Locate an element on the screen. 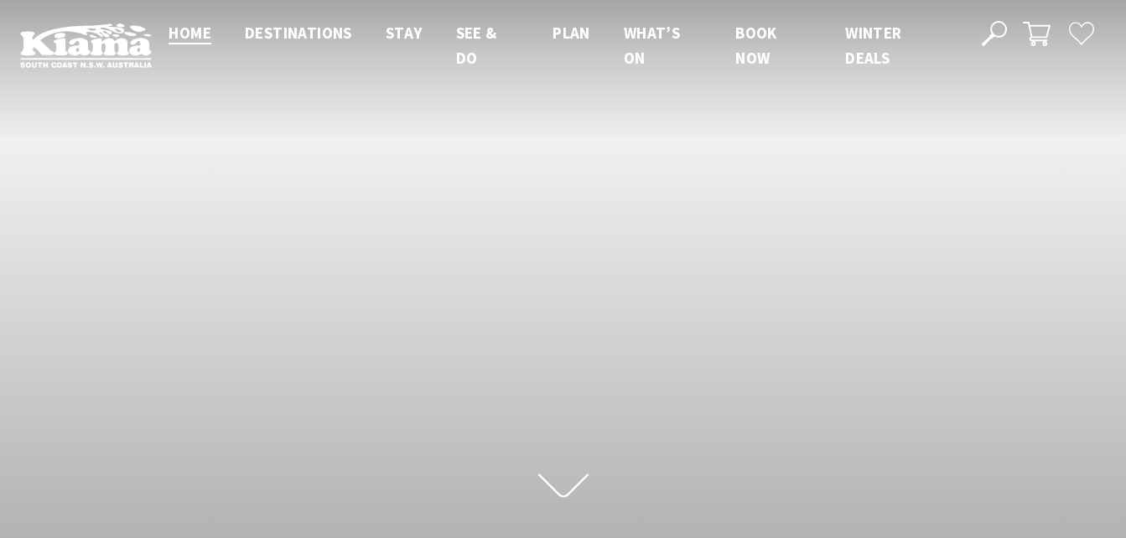 The width and height of the screenshot is (1126, 538). span: Winter Deals is located at coordinates (873, 45).